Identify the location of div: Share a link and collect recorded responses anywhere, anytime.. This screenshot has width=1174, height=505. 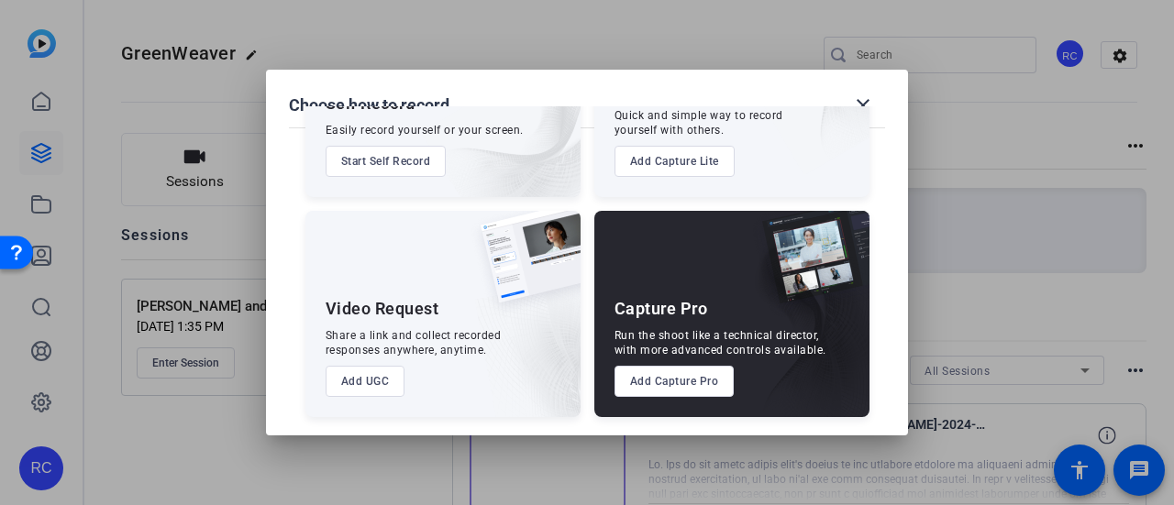
(414, 343).